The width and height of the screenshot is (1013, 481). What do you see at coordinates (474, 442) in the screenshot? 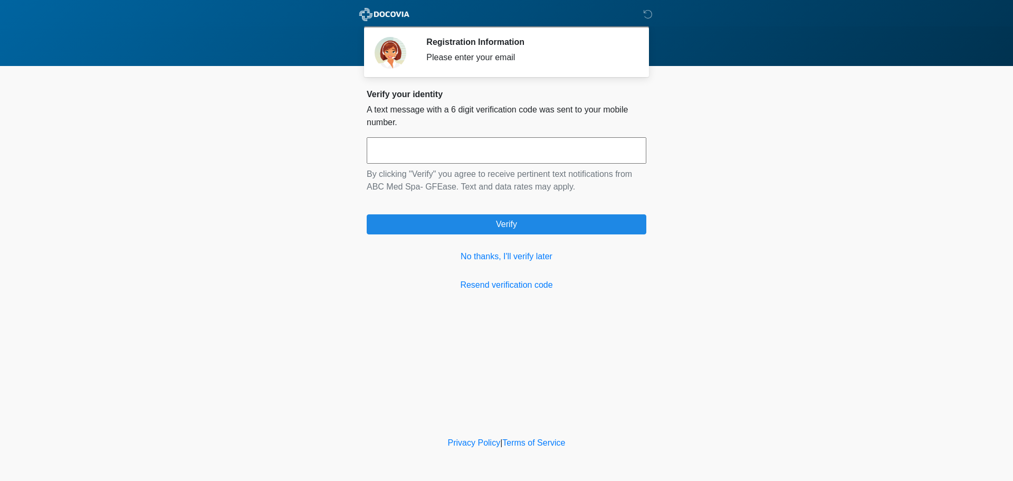
I see `a: Privacy Policy` at bounding box center [474, 442].